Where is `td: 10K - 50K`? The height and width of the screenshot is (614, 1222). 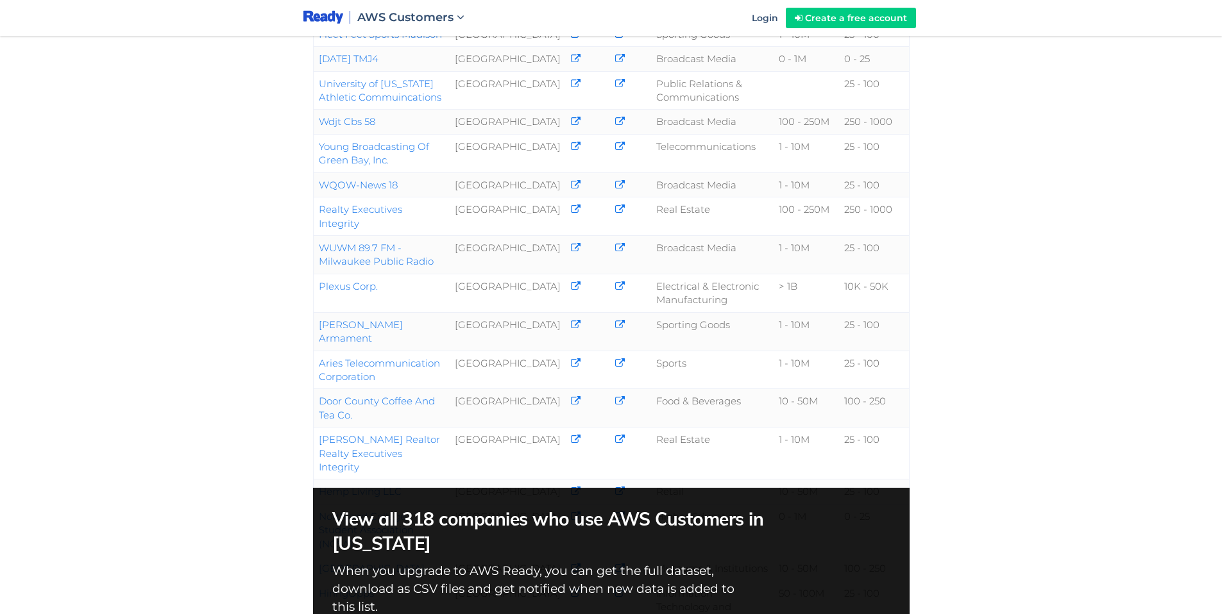 td: 10K - 50K is located at coordinates (874, 293).